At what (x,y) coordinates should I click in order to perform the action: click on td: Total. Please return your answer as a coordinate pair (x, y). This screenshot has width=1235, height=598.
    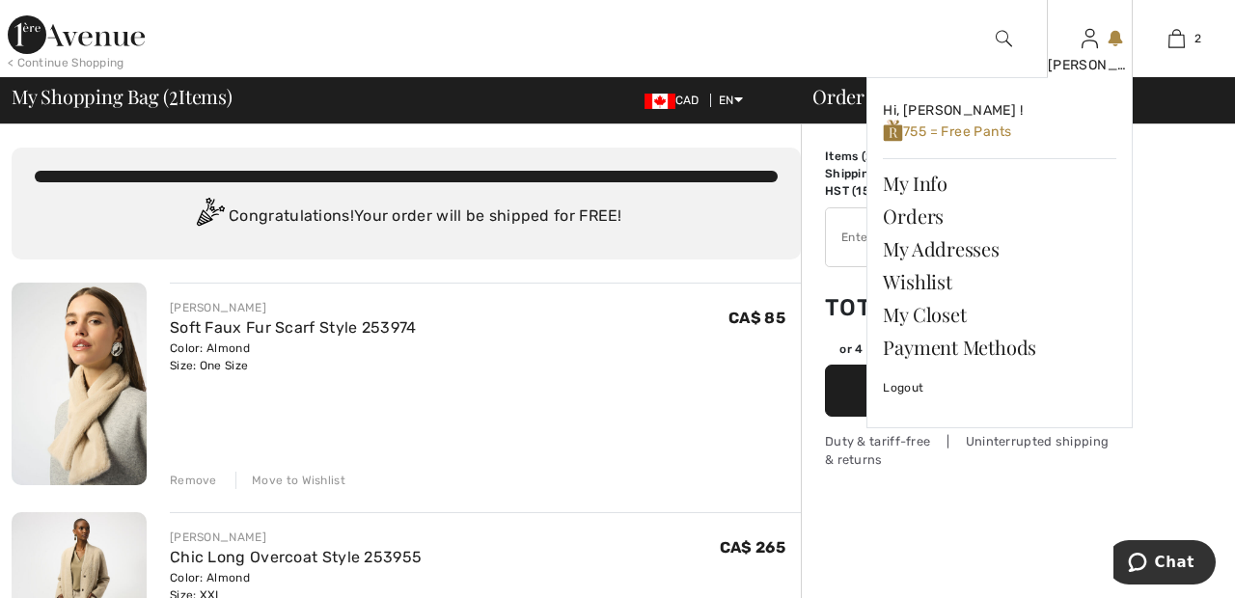
    Looking at the image, I should click on (876, 308).